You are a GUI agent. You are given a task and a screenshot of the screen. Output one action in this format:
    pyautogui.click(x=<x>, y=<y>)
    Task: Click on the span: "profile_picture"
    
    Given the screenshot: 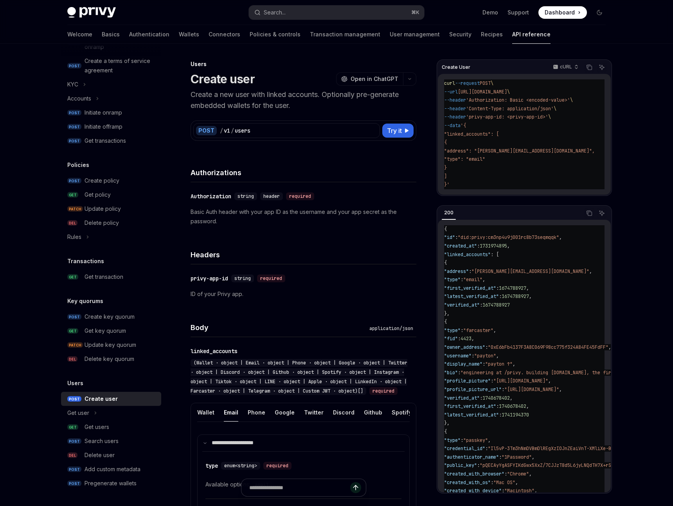 What is the action you would take?
    pyautogui.click(x=467, y=381)
    